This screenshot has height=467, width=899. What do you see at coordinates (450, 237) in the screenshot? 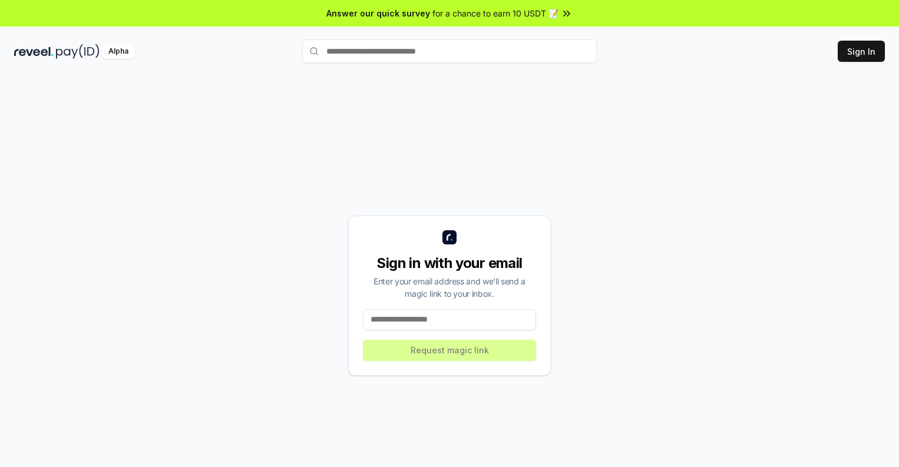
I see `img: logo_small` at bounding box center [450, 237].